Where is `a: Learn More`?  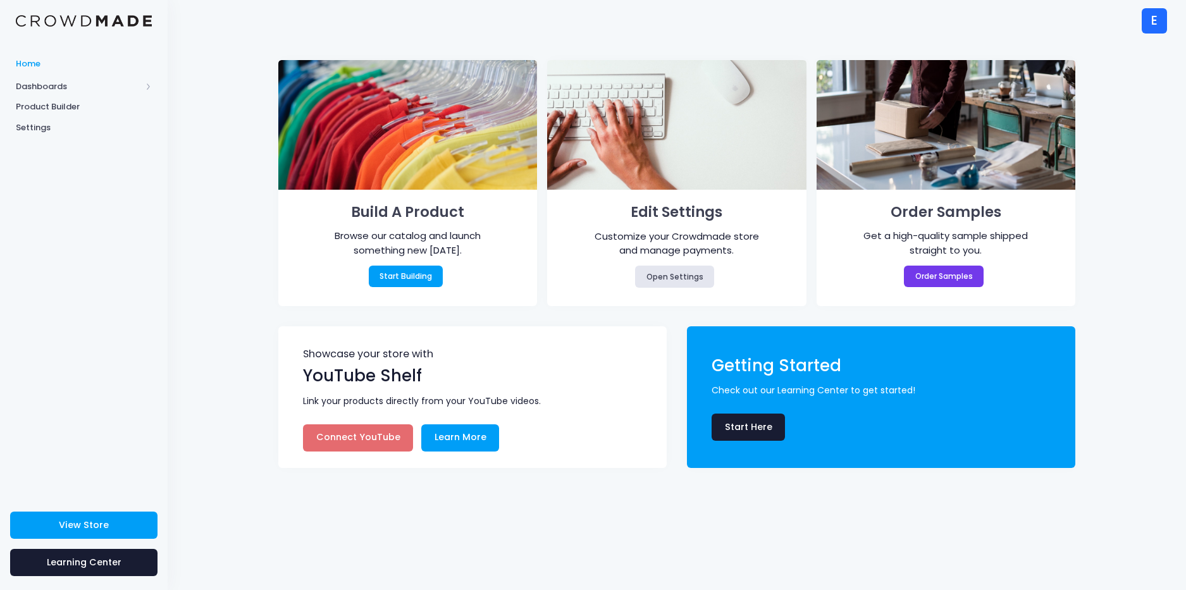 a: Learn More is located at coordinates (460, 438).